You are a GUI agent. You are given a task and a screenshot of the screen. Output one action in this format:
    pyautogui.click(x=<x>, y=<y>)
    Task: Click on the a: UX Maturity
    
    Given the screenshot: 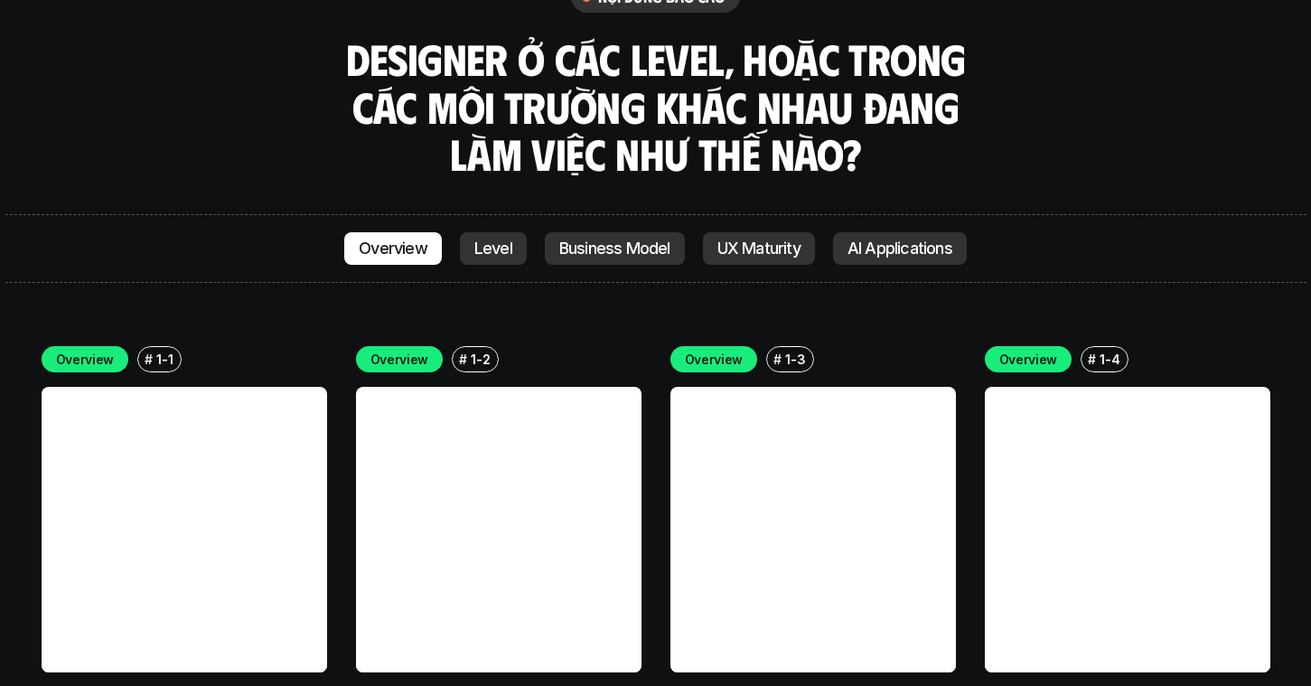 What is the action you would take?
    pyautogui.click(x=759, y=249)
    